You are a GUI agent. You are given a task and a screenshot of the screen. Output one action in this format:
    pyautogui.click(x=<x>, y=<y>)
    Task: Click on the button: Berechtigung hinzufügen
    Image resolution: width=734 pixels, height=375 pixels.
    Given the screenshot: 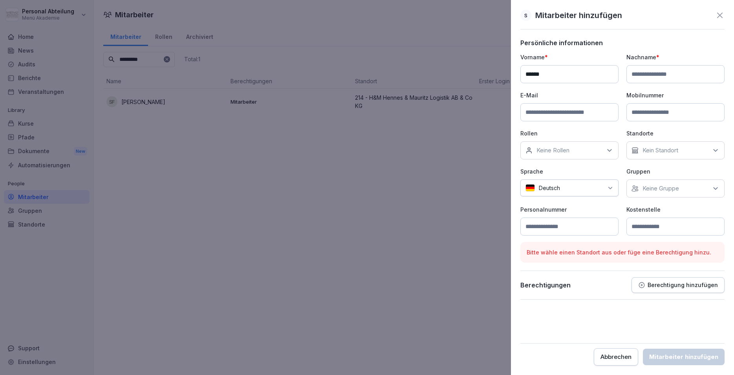 What is the action you would take?
    pyautogui.click(x=678, y=285)
    